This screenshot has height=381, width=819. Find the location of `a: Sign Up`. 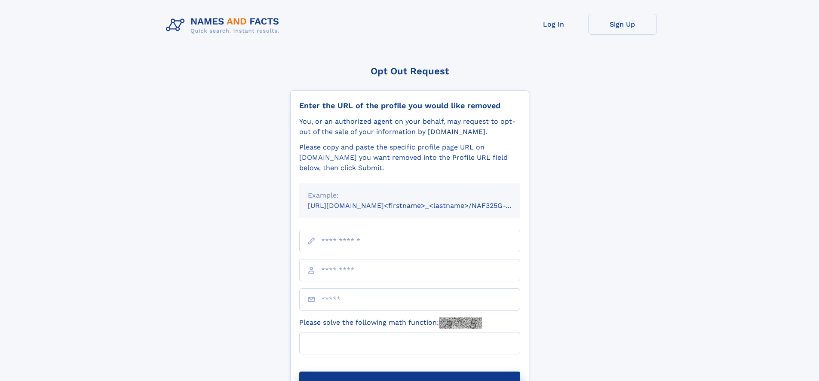

a: Sign Up is located at coordinates (622, 24).